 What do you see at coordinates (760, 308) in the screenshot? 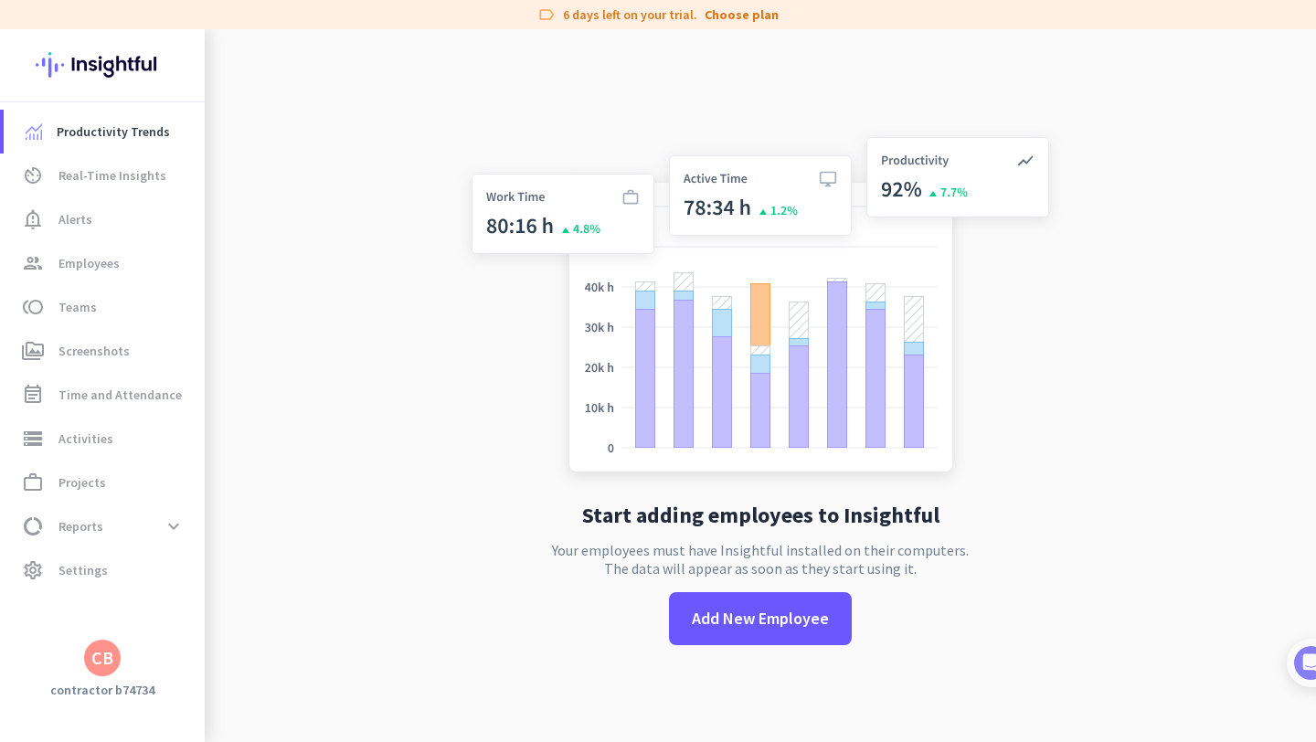
I see `img: no-search-results` at bounding box center [760, 308].